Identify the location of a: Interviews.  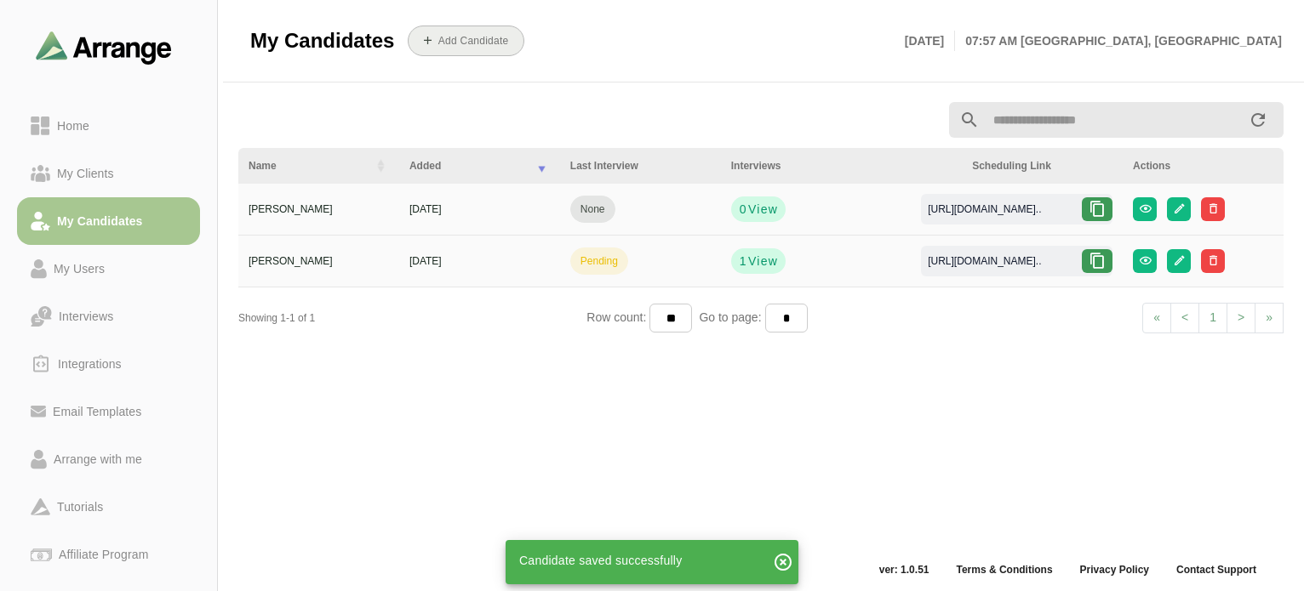
(108, 317).